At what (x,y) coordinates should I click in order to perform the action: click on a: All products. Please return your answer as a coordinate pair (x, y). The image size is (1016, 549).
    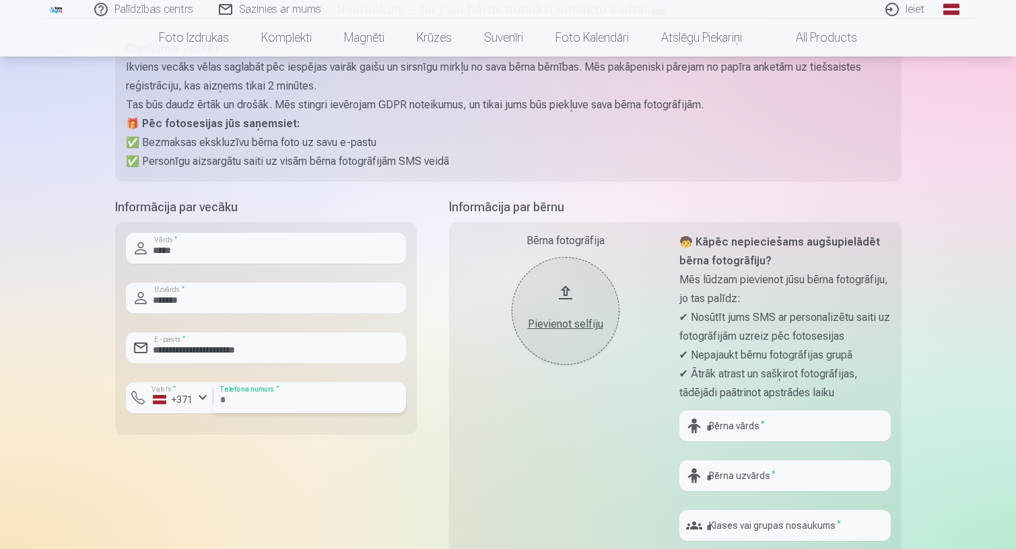
    Looking at the image, I should click on (815, 38).